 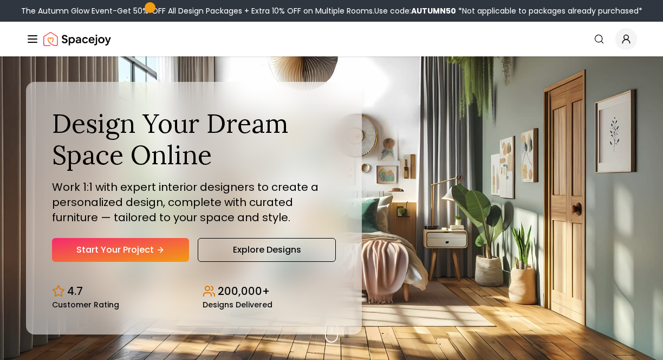 I want to click on h1: Design Your Dream Space Online, so click(x=194, y=139).